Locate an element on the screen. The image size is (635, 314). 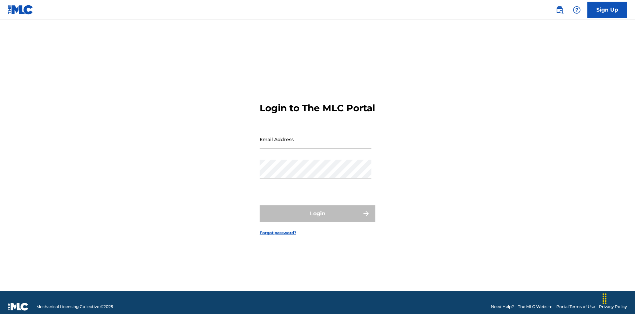
a: Privacy Policy is located at coordinates (613, 306).